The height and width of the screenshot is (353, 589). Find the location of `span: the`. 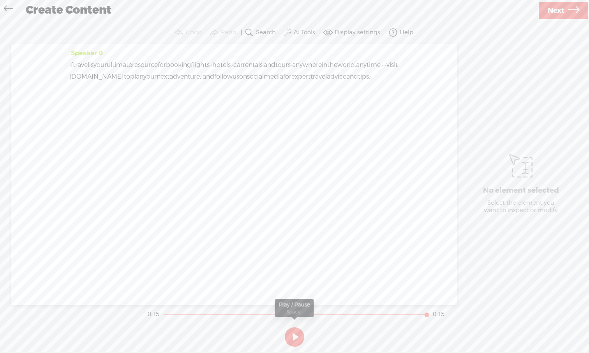

span: the is located at coordinates (332, 65).